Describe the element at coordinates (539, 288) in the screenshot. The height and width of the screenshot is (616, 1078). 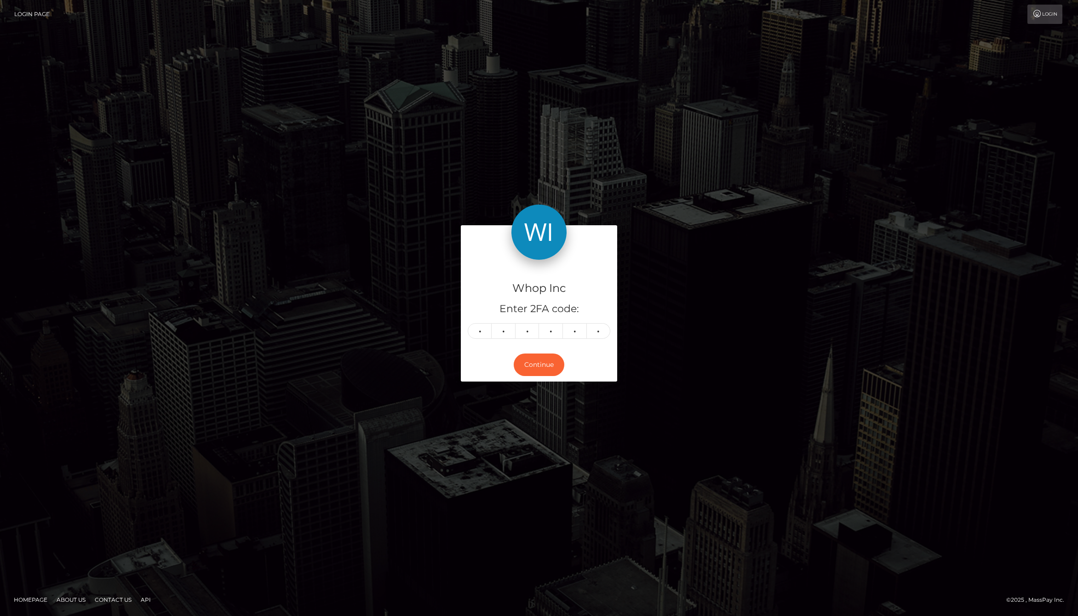
I see `h4: Whop Inc` at that location.